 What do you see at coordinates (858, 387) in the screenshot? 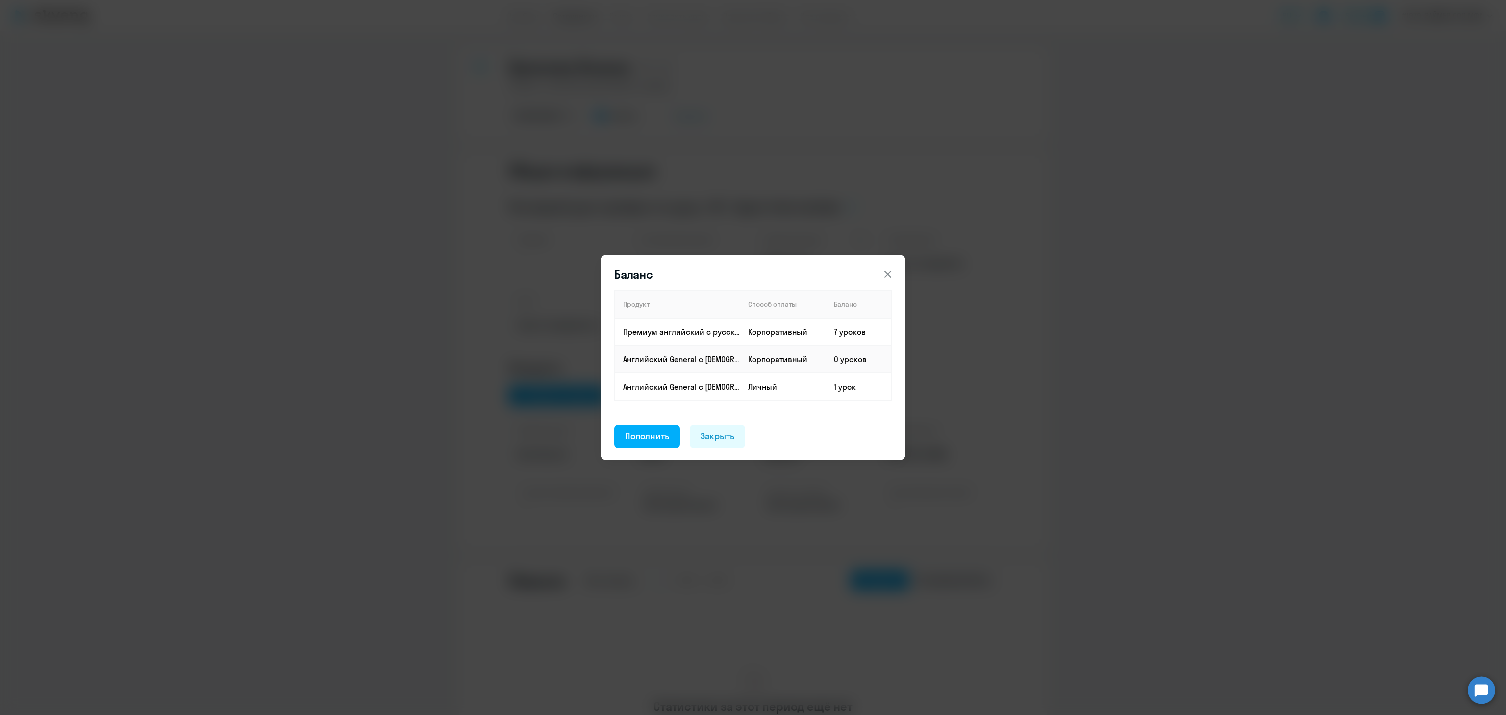
I see `td: 1 урок` at bounding box center [858, 387].